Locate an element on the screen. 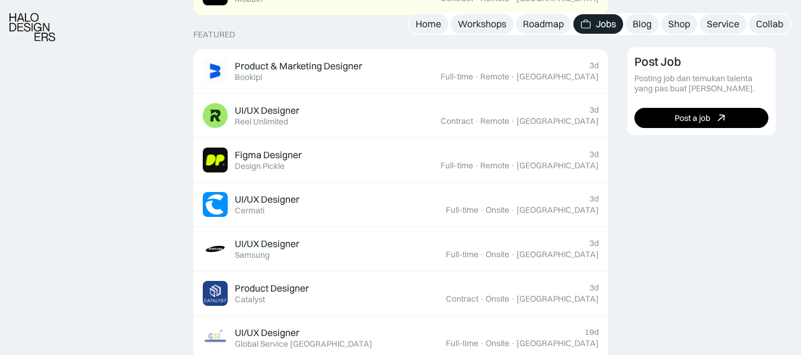 The height and width of the screenshot is (355, 801). div: Roadmap is located at coordinates (543, 24).